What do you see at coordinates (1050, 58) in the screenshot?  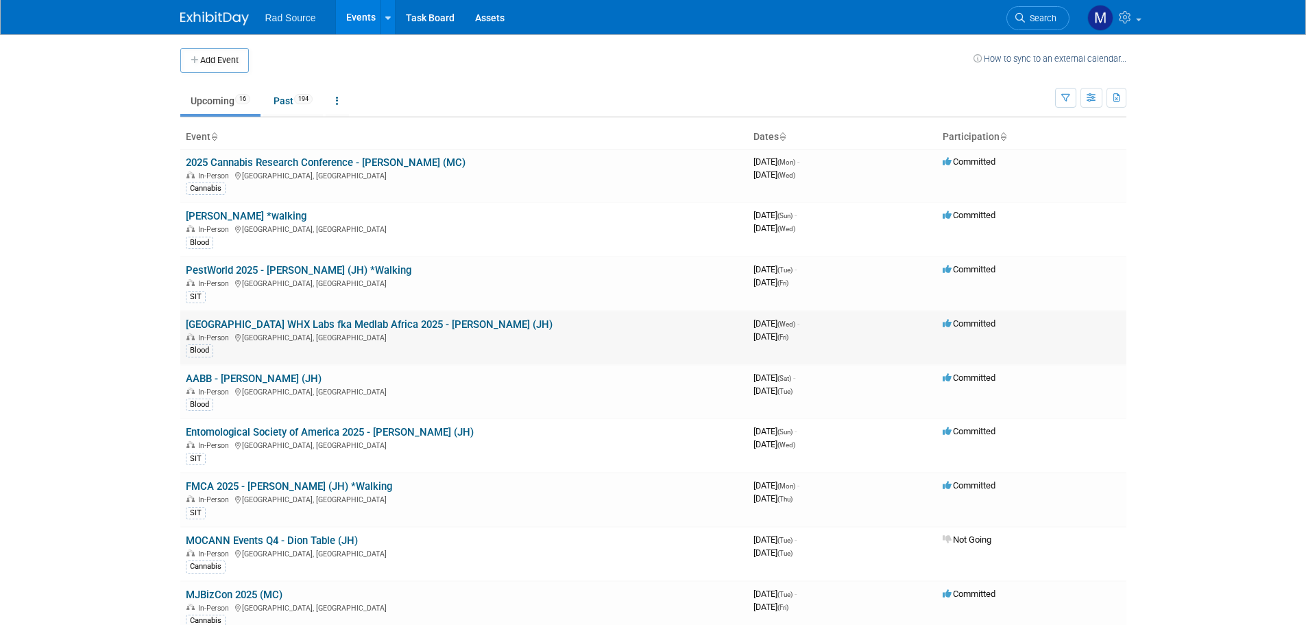 I see `a: How to sync to an external calendar...` at bounding box center [1050, 58].